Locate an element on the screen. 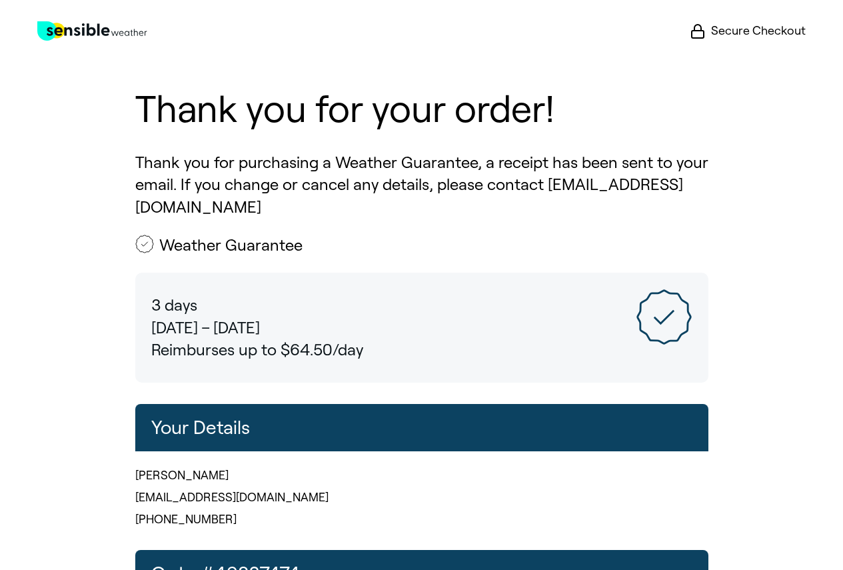 Image resolution: width=843 pixels, height=570 pixels. p: 3 days is located at coordinates (422, 305).